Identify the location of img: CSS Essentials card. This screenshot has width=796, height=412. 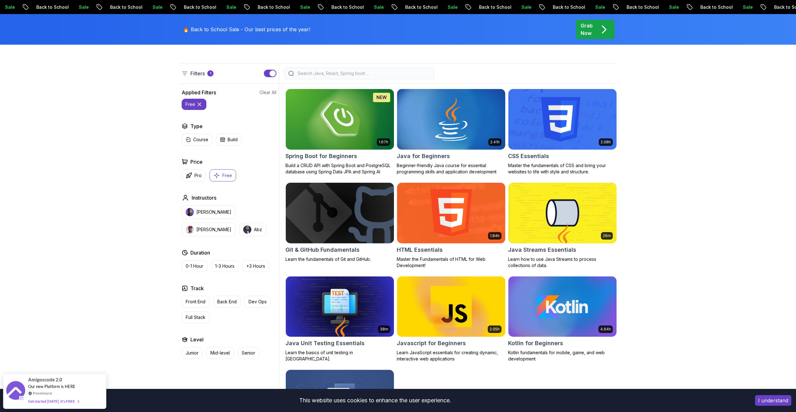
(562, 119).